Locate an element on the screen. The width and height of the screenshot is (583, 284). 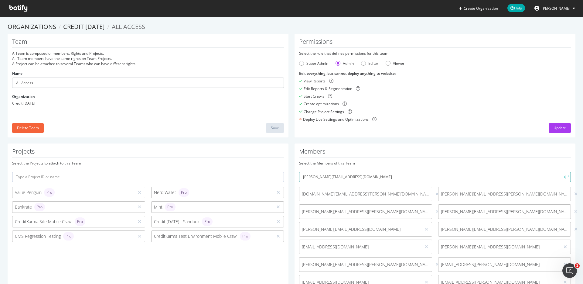
input: Type a Project ID or name is located at coordinates (148, 177).